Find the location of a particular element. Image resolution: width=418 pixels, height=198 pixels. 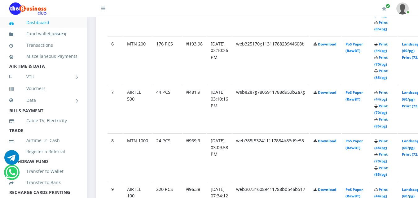

td: 6 is located at coordinates (115, 60).